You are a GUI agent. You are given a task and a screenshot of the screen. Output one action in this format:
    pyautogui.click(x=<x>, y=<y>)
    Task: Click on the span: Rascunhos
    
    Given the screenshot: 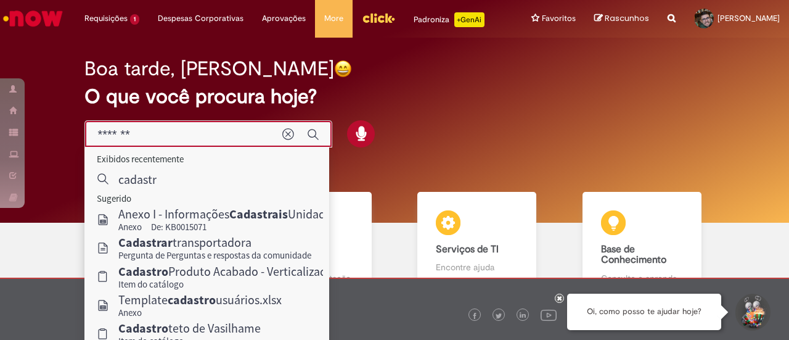 What is the action you would take?
    pyautogui.click(x=627, y=18)
    